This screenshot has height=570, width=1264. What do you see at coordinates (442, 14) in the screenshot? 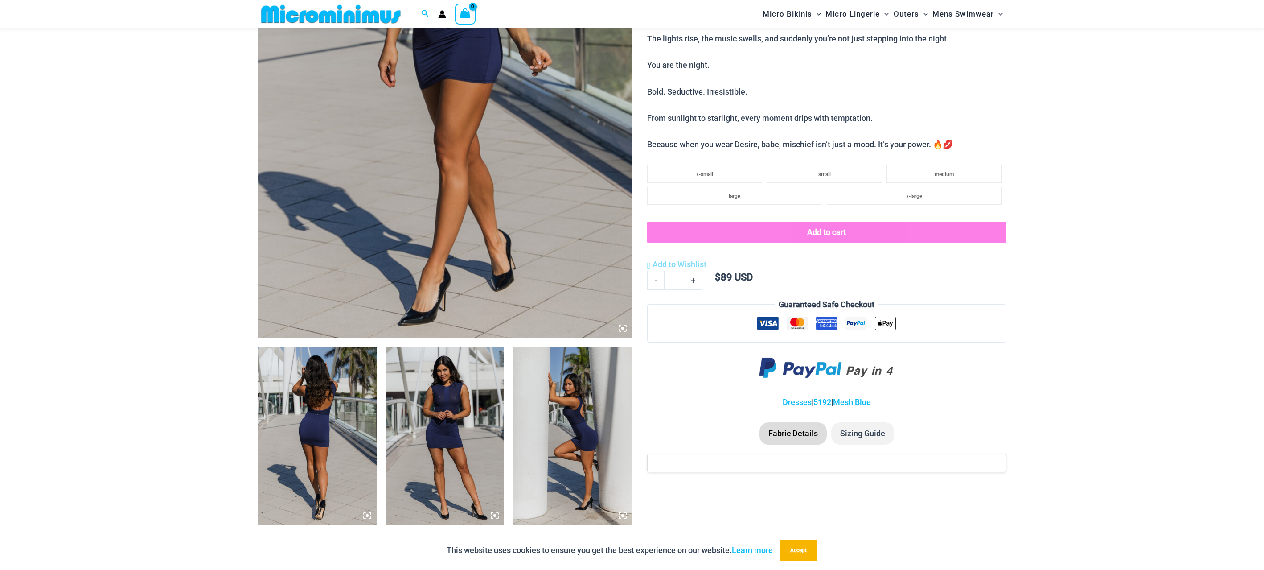
I see `a: Account icon link` at bounding box center [442, 14].